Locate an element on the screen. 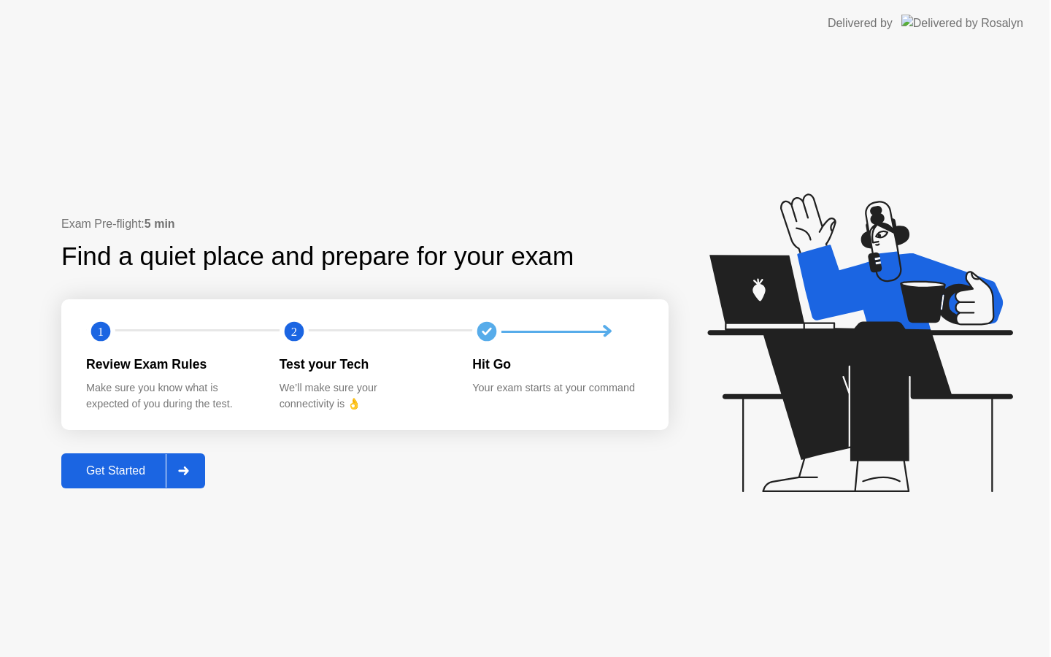 The image size is (1051, 657). div: Test your Tech is located at coordinates (364, 364).